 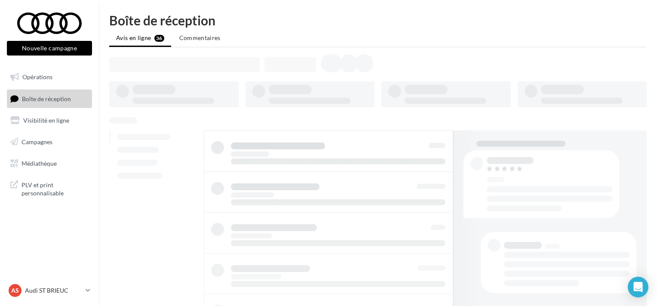 What do you see at coordinates (49, 77) in the screenshot?
I see `a: Opérations` at bounding box center [49, 77].